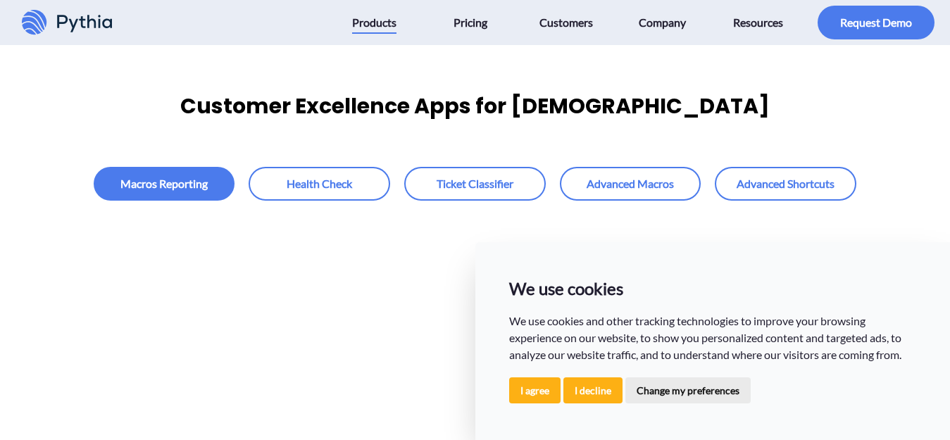 The width and height of the screenshot is (950, 440). I want to click on button: Change my preferences, so click(688, 390).